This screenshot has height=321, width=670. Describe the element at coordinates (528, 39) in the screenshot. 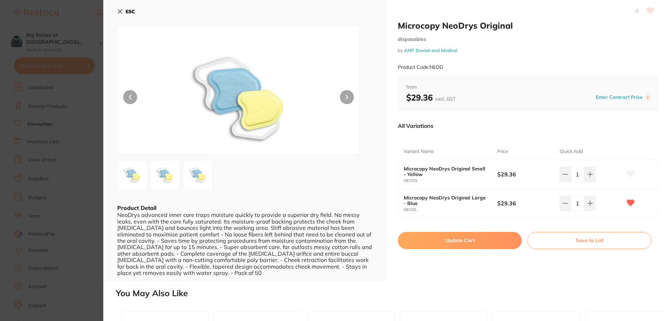

I see `small: disposables` at that location.